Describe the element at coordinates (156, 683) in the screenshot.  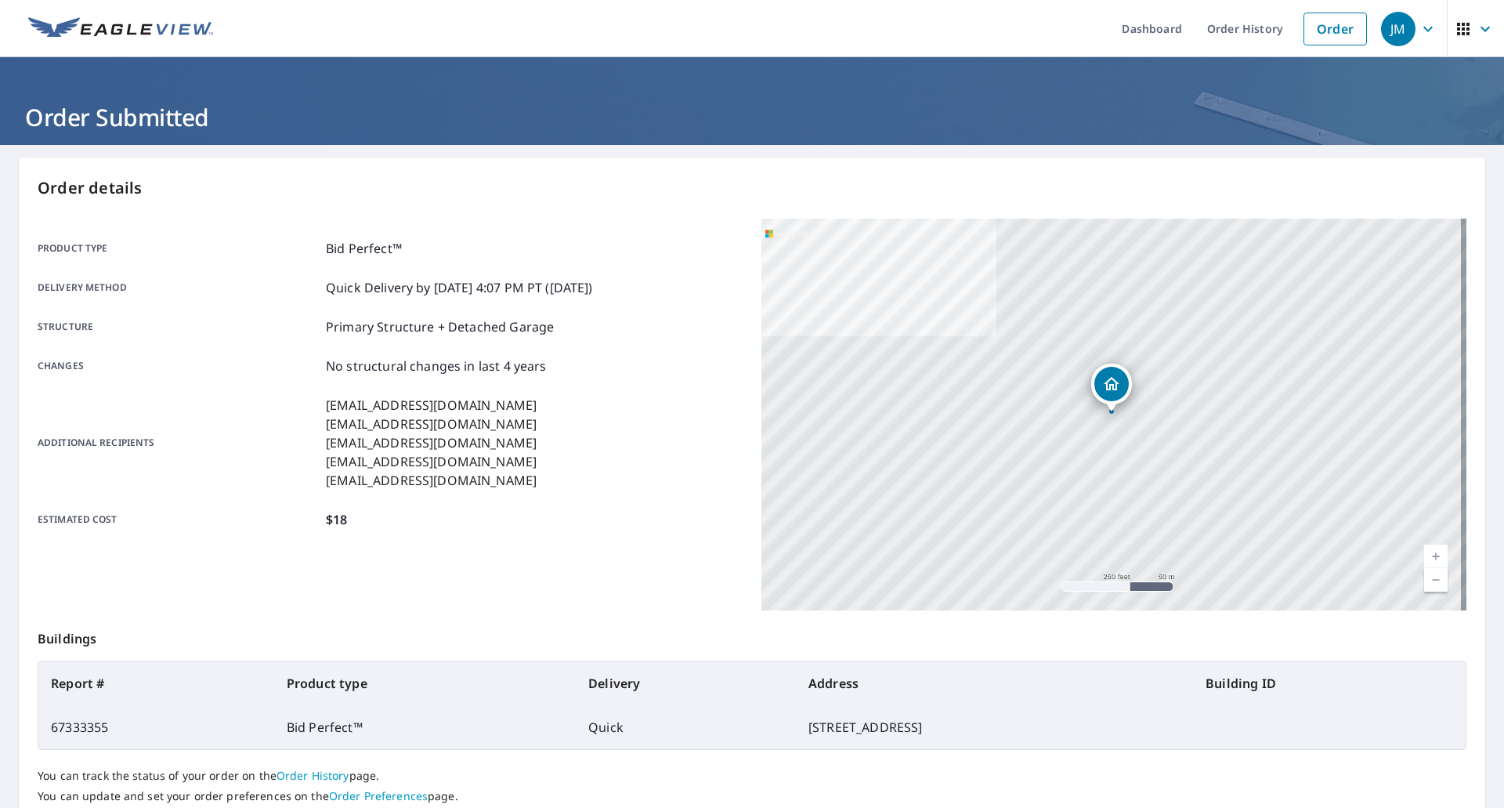
I see `th: Report #` at that location.